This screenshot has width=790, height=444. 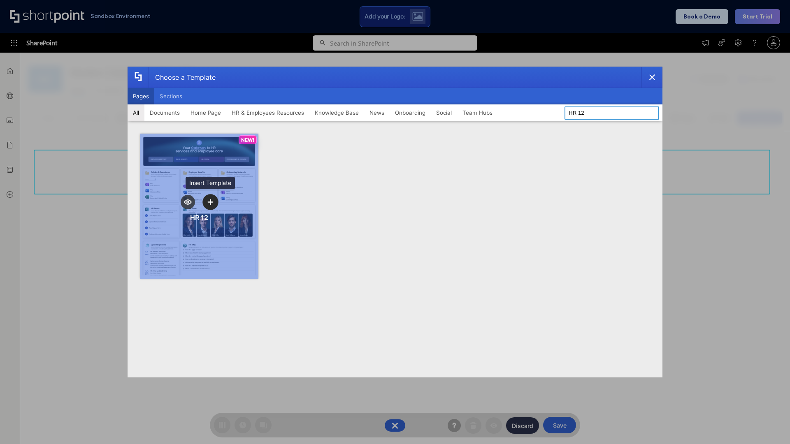 What do you see at coordinates (477, 113) in the screenshot?
I see `button: Team Hubs` at bounding box center [477, 113].